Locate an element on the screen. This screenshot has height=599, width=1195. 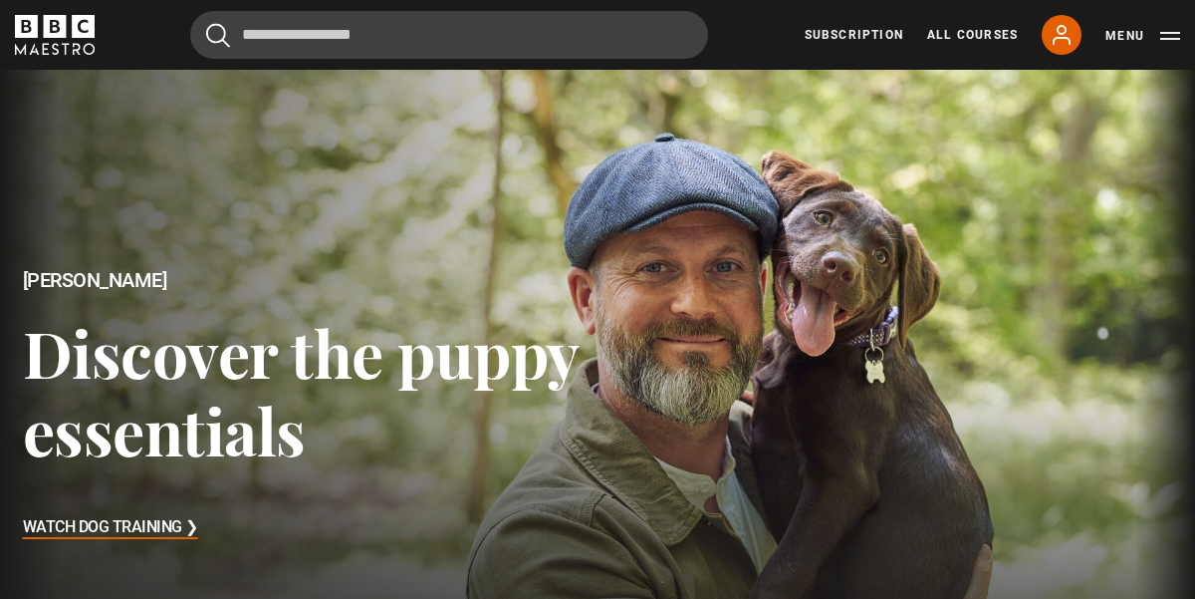
a: Subscription is located at coordinates (854, 35).